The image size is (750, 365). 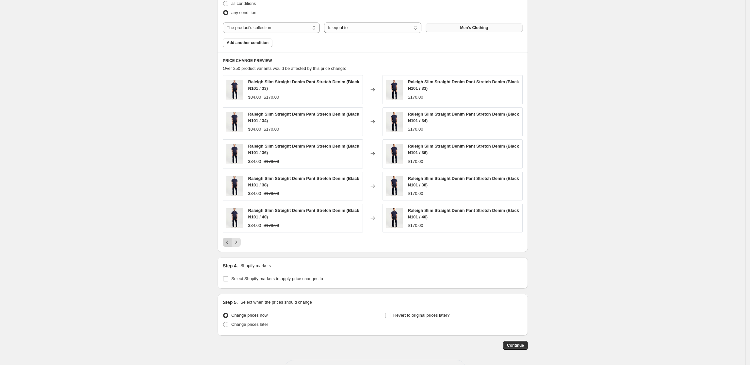 I want to click on p: Select when the prices should change, so click(x=276, y=302).